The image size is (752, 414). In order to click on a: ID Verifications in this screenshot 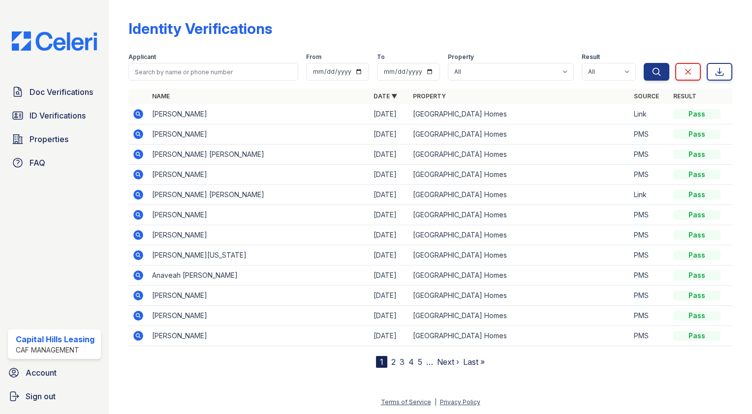, I will do `click(54, 116)`.